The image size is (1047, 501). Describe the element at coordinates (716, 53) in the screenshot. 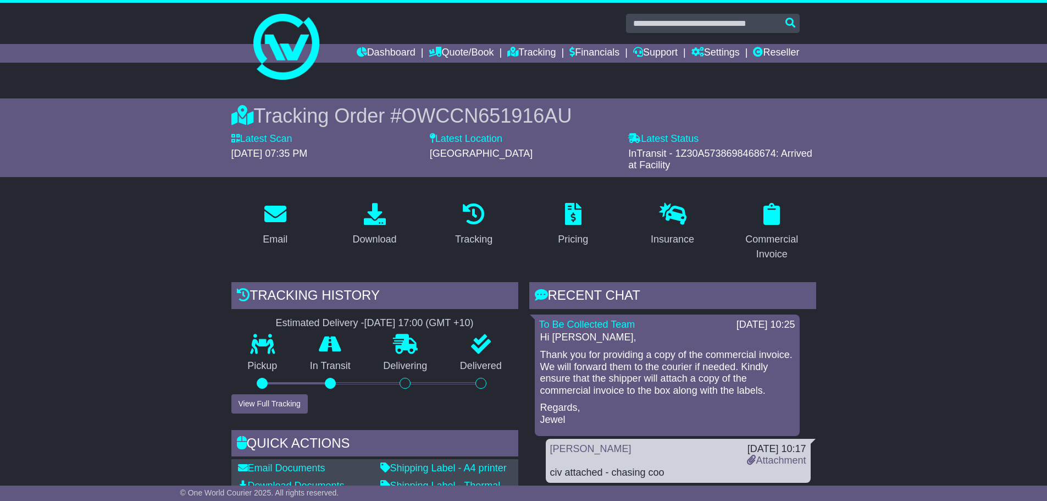

I see `a: Settings` at that location.